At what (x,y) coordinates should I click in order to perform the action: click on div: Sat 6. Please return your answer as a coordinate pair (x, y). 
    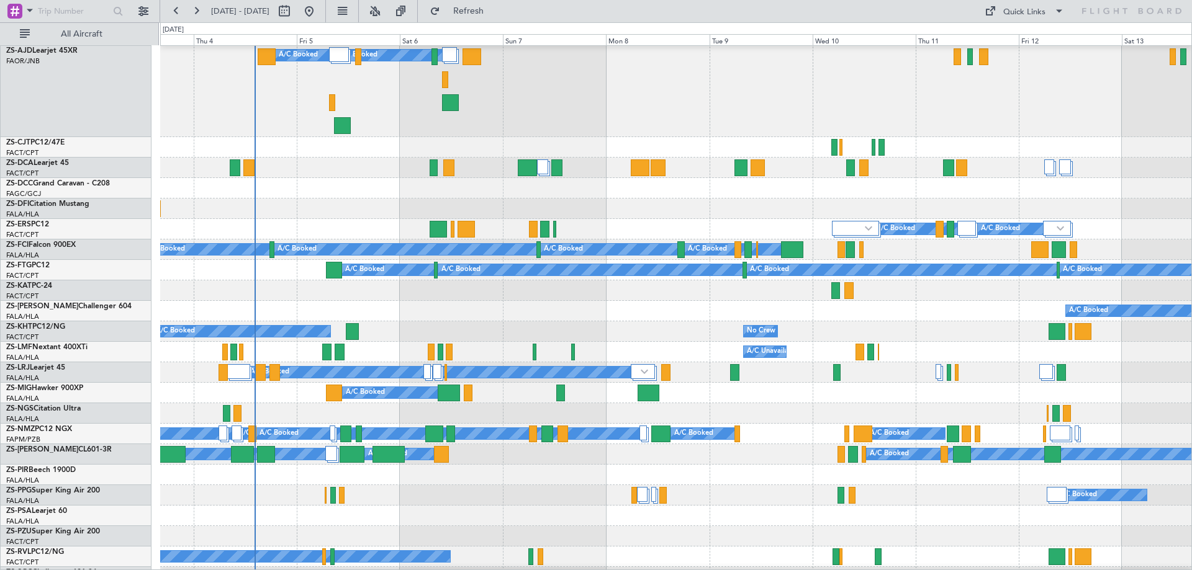
    Looking at the image, I should click on (451, 40).